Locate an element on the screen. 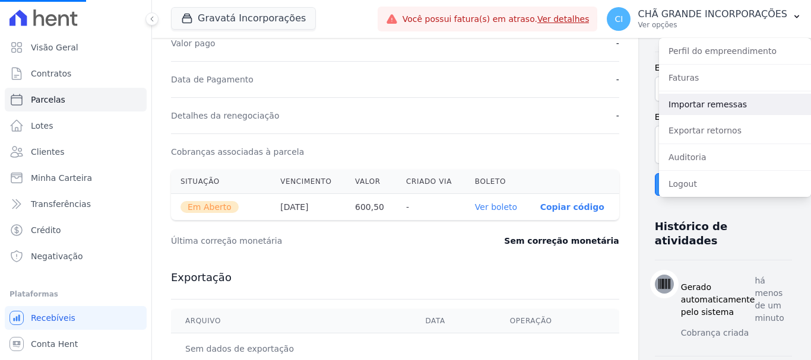 The width and height of the screenshot is (811, 360). span: Contratos is located at coordinates (51, 74).